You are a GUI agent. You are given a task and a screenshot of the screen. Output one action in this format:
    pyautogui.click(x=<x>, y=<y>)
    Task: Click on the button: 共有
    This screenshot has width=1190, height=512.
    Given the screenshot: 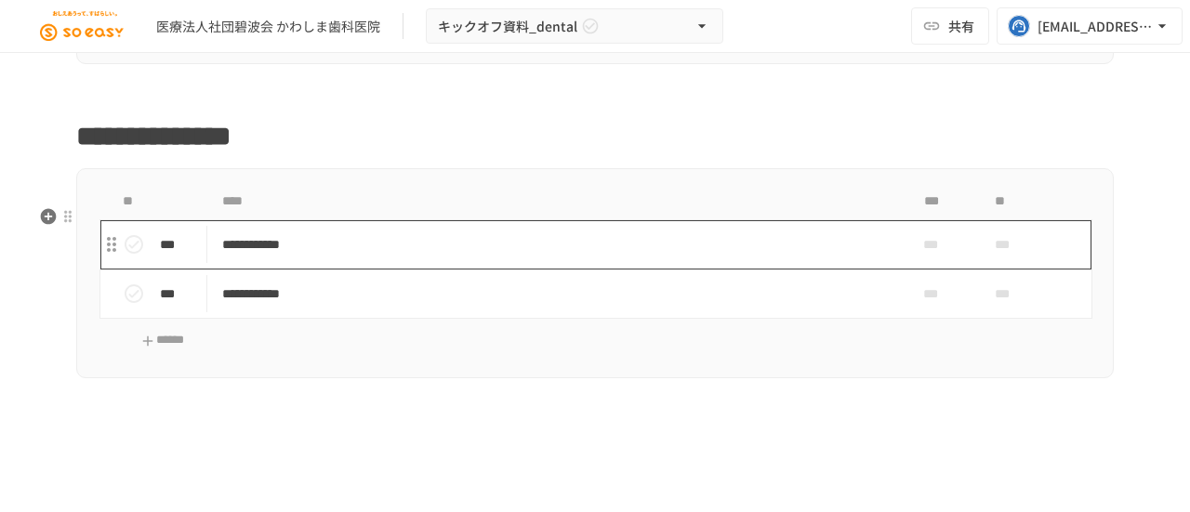 What is the action you would take?
    pyautogui.click(x=950, y=26)
    